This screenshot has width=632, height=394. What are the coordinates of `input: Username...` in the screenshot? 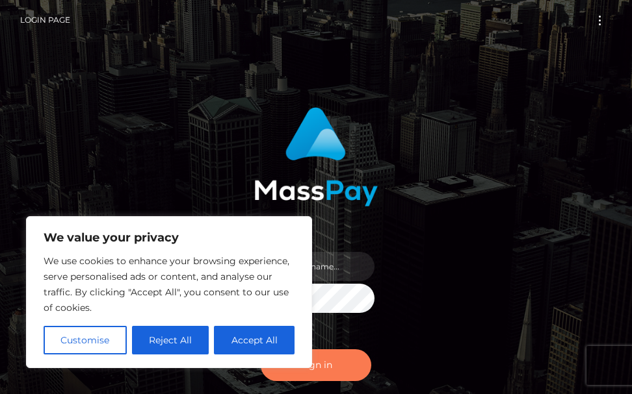 It's located at (327, 266).